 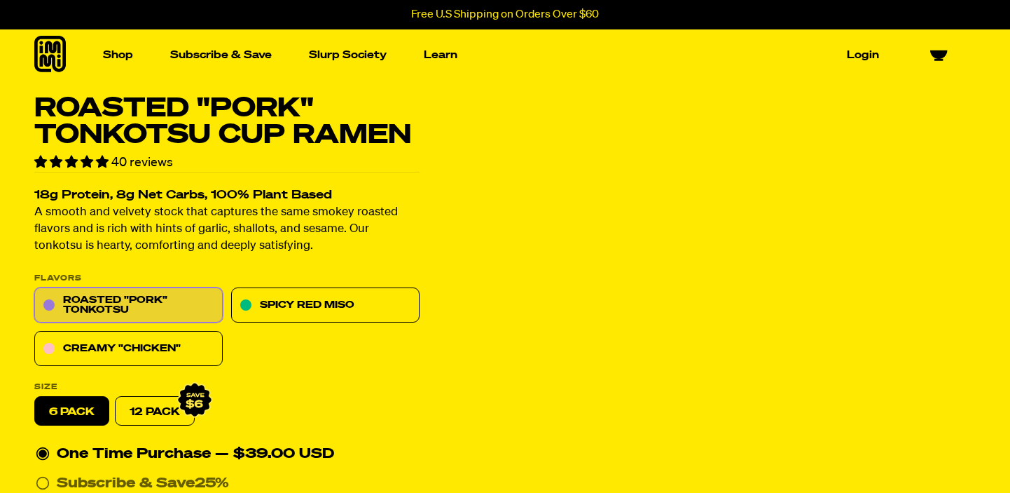 What do you see at coordinates (212, 483) in the screenshot?
I see `span: 25%` at bounding box center [212, 483].